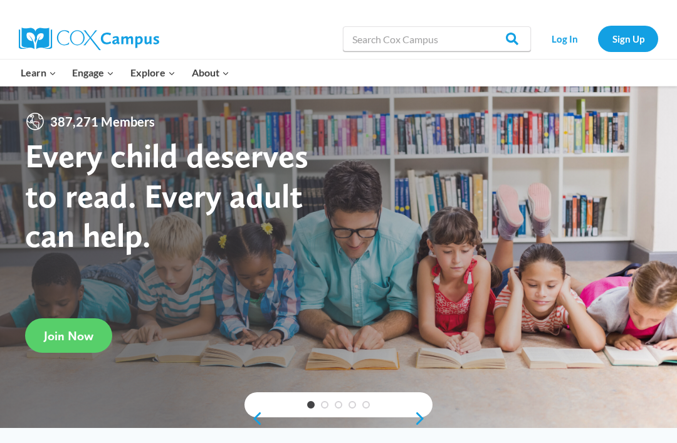  What do you see at coordinates (325, 405) in the screenshot?
I see `a: 2` at bounding box center [325, 405].